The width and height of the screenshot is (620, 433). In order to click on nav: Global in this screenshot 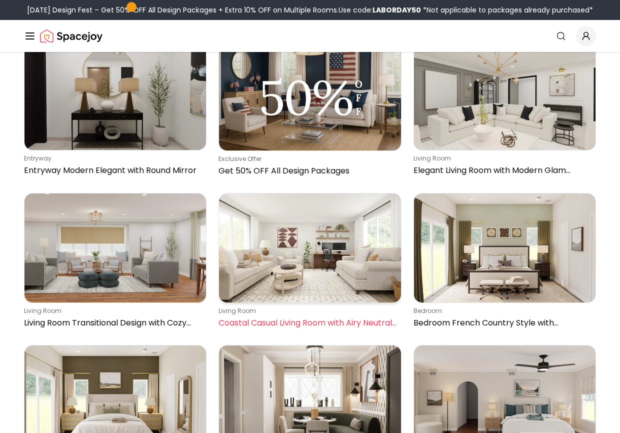, I will do `click(310, 36)`.